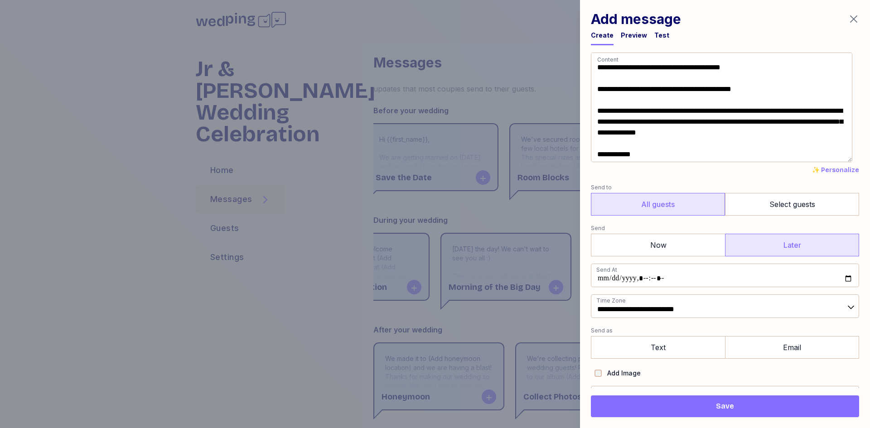 This screenshot has width=870, height=428. What do you see at coordinates (661, 35) in the screenshot?
I see `div: Test` at bounding box center [661, 35].